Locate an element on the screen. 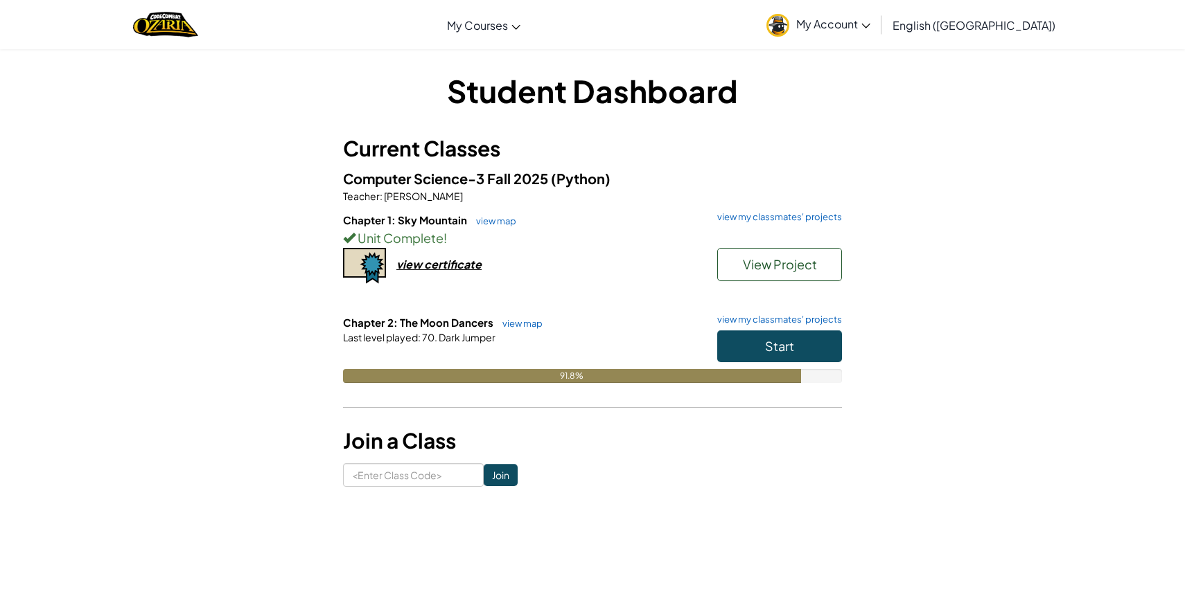  button: View Project is located at coordinates (779, 265).